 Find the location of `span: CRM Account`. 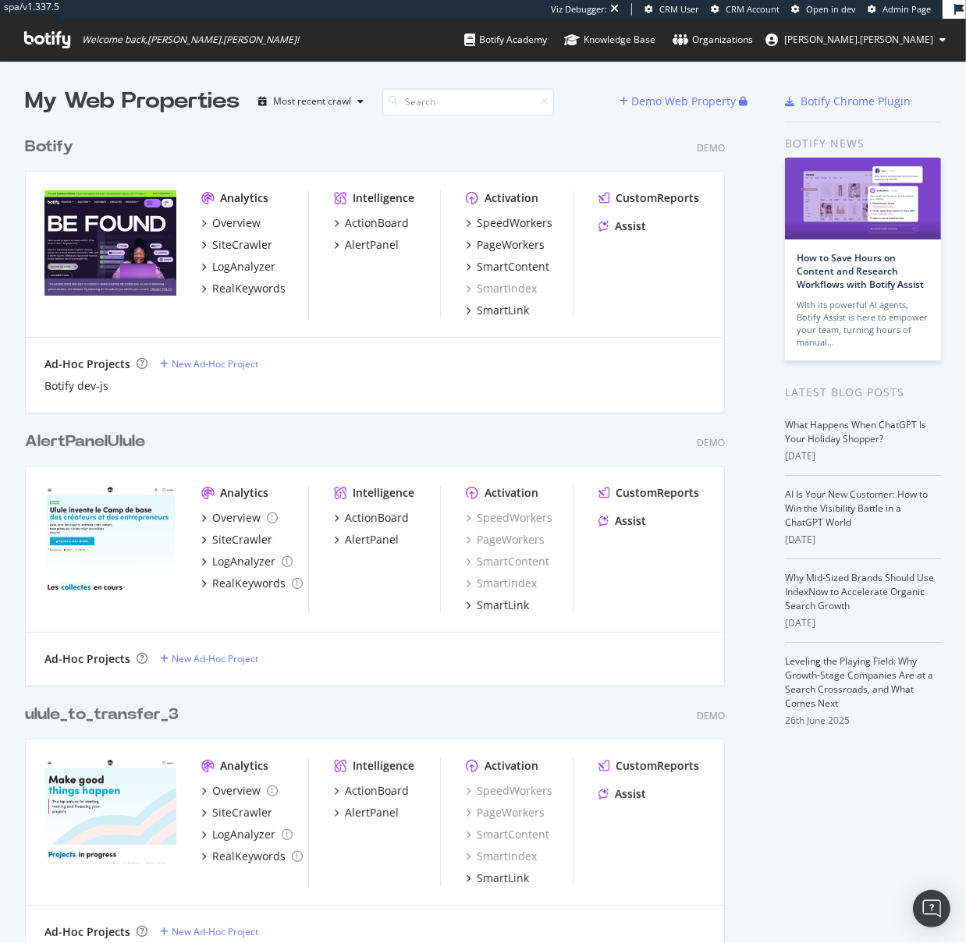

span: CRM Account is located at coordinates (752, 9).